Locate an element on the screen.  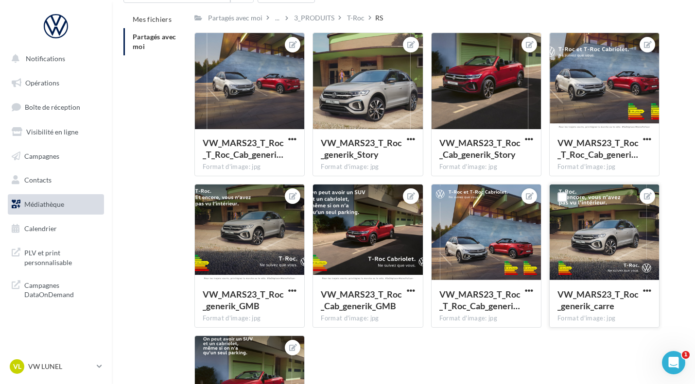
span: VW_MARS23_T_Roc_T_Roc_Cab_generik_GMB is located at coordinates (598, 149).